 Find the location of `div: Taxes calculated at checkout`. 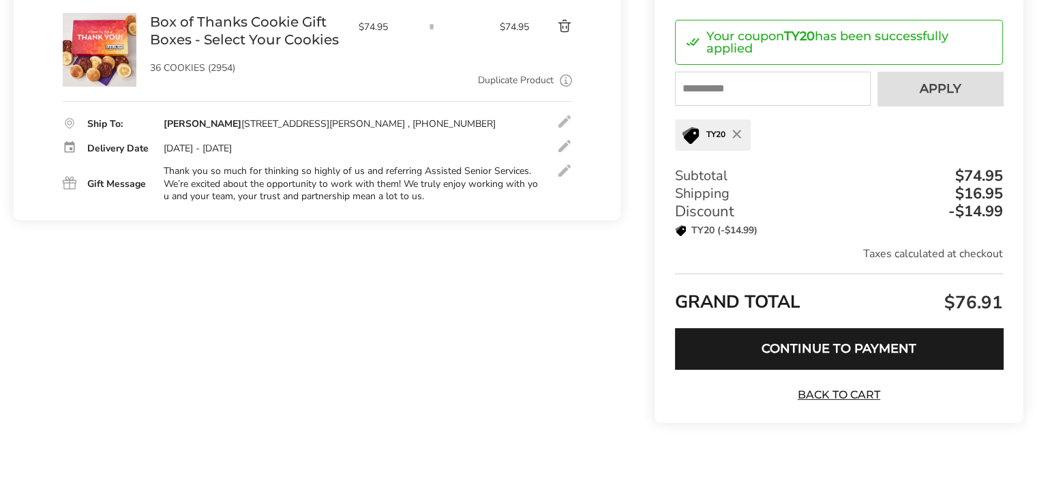

div: Taxes calculated at checkout is located at coordinates (839, 254).